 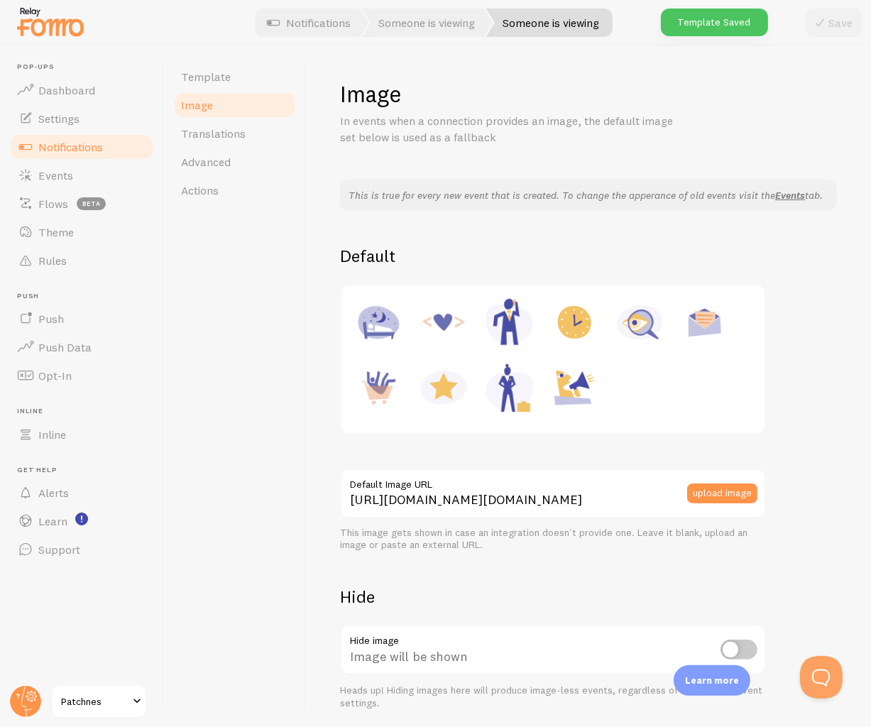 I want to click on a: Inline, so click(x=82, y=435).